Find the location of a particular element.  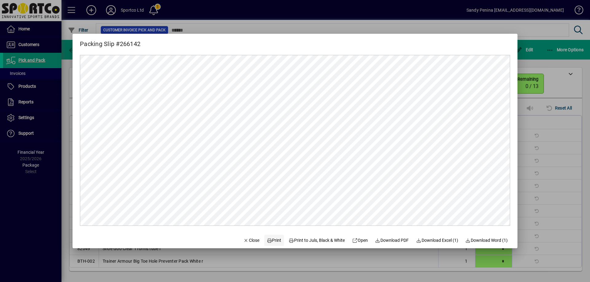

span: Open is located at coordinates (360, 240).